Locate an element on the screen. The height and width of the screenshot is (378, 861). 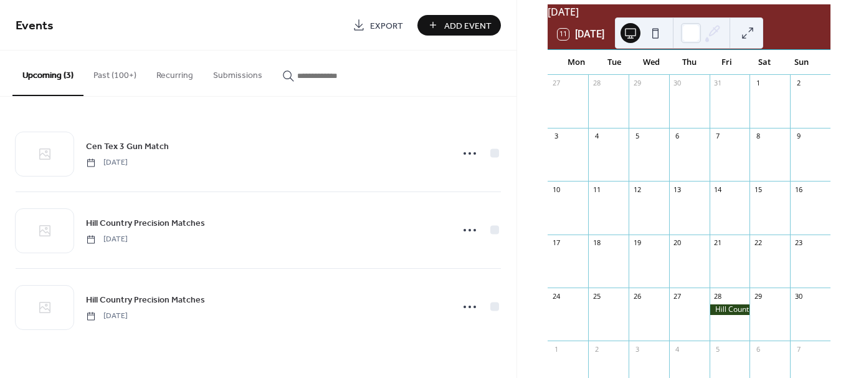
div: 20 is located at coordinates (677, 242).